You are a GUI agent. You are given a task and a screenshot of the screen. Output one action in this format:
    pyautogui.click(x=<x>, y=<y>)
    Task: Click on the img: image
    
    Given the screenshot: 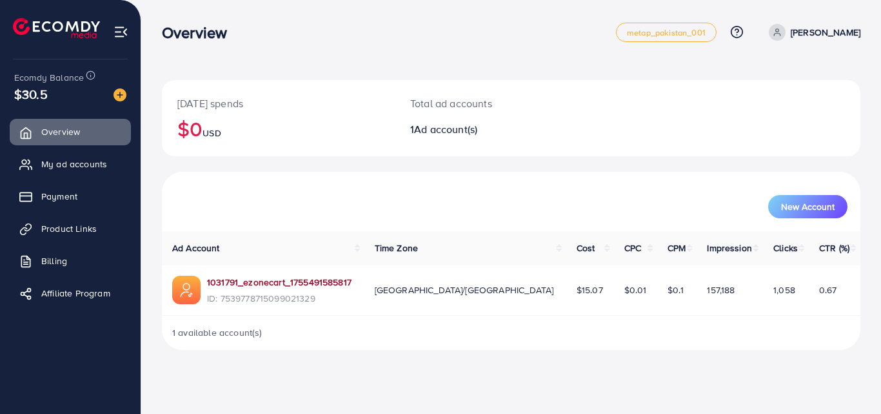 What is the action you would take?
    pyautogui.click(x=120, y=95)
    